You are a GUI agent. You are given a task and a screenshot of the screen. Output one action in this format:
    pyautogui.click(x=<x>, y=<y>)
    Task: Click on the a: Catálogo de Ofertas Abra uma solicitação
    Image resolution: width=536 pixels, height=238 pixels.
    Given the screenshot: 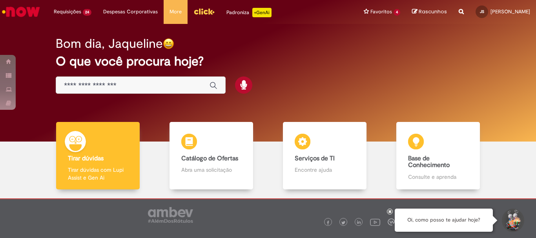 What is the action you would take?
    pyautogui.click(x=211, y=156)
    